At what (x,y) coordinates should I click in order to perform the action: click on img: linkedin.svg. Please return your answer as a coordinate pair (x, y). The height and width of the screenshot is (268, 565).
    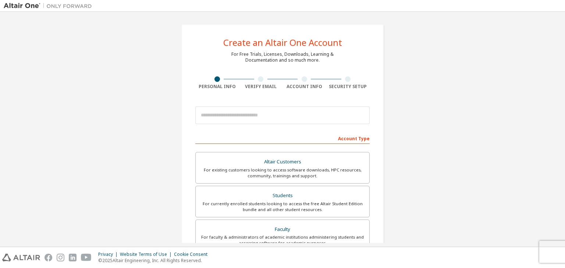
    Looking at the image, I should click on (72, 258).